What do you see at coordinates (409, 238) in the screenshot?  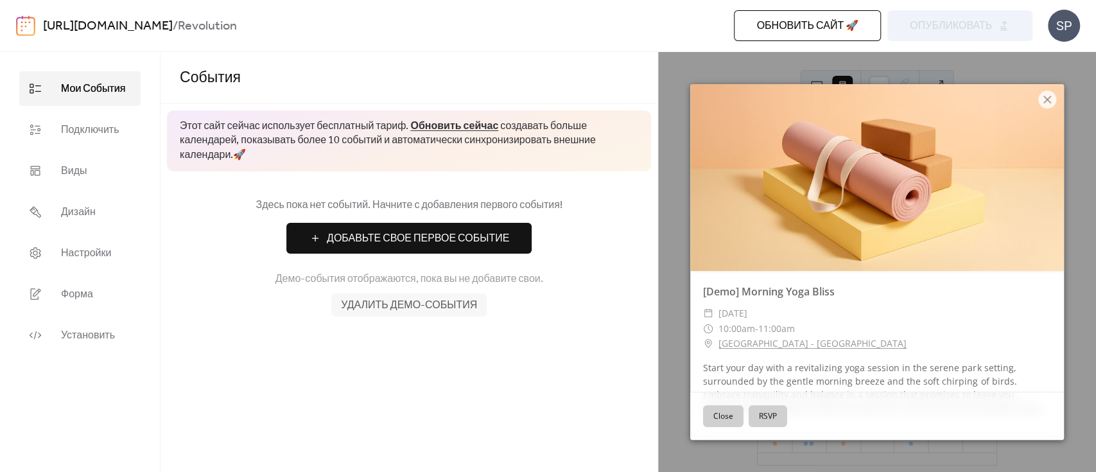 I see `button: Добавьте Свое Первое Событие` at bounding box center [409, 238].